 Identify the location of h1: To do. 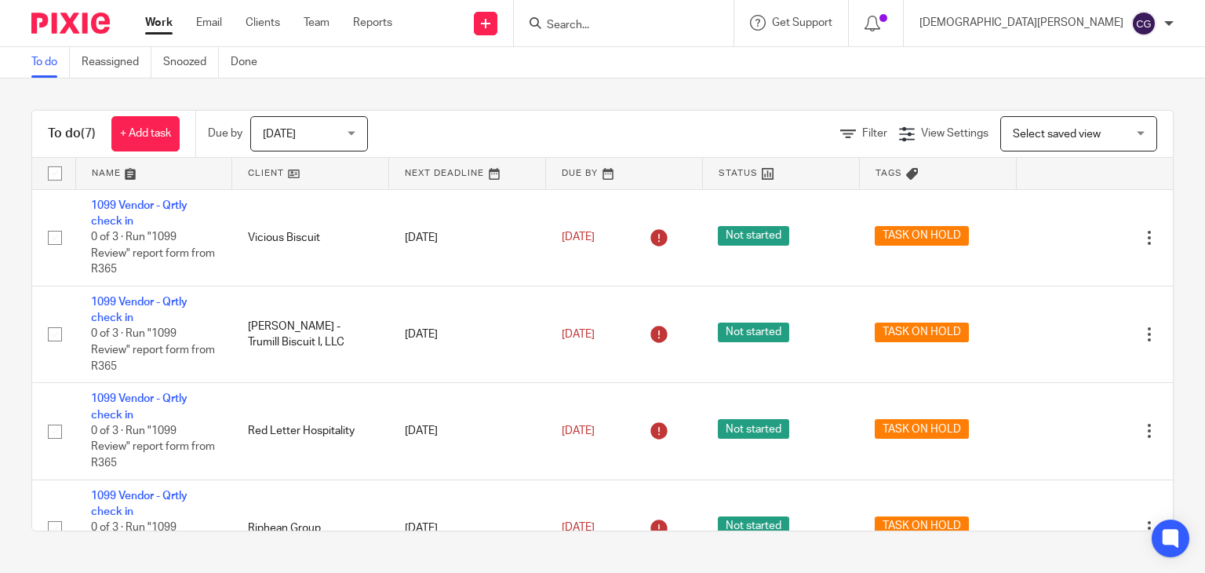
(71, 133).